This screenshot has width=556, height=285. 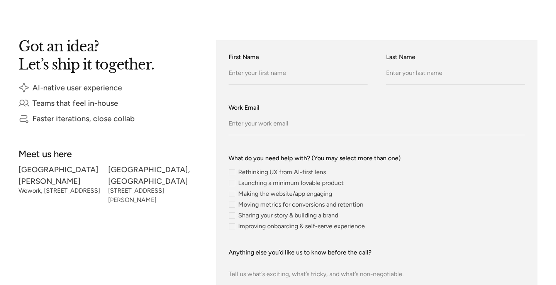 What do you see at coordinates (377, 158) in the screenshot?
I see `label: What do you need help with? (You may select more than one)` at bounding box center [377, 158].